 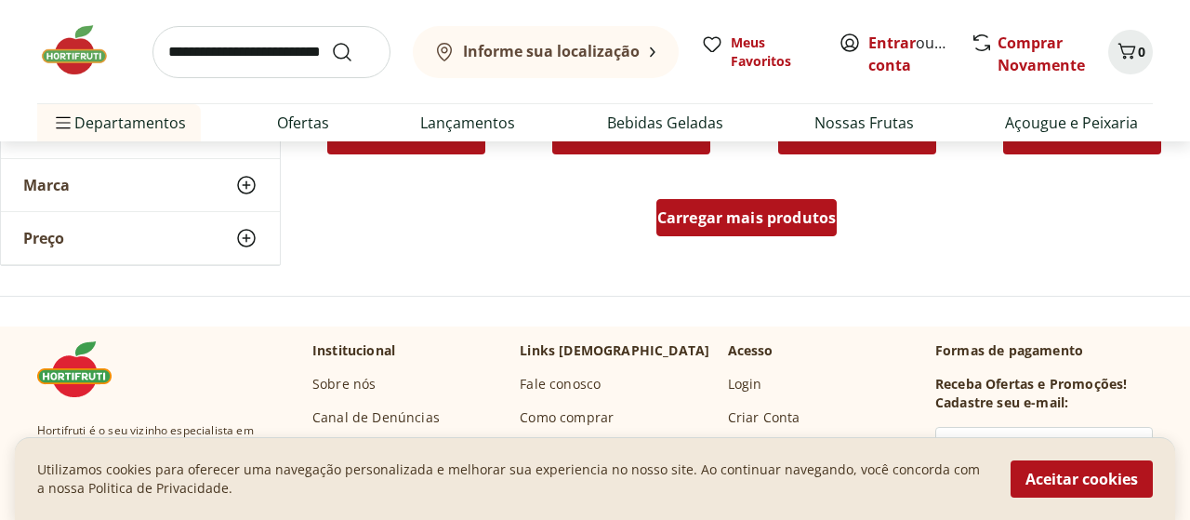 I want to click on button: Menu, so click(x=63, y=123).